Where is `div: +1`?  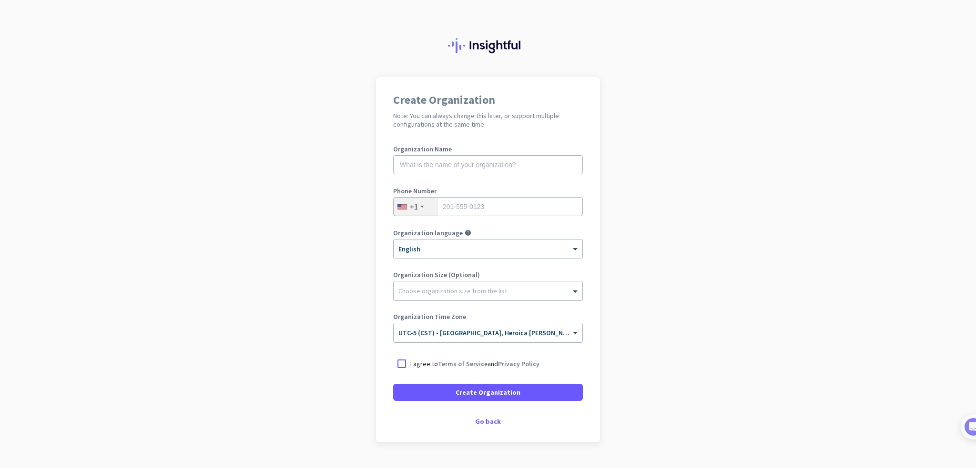 div: +1 is located at coordinates (414, 207).